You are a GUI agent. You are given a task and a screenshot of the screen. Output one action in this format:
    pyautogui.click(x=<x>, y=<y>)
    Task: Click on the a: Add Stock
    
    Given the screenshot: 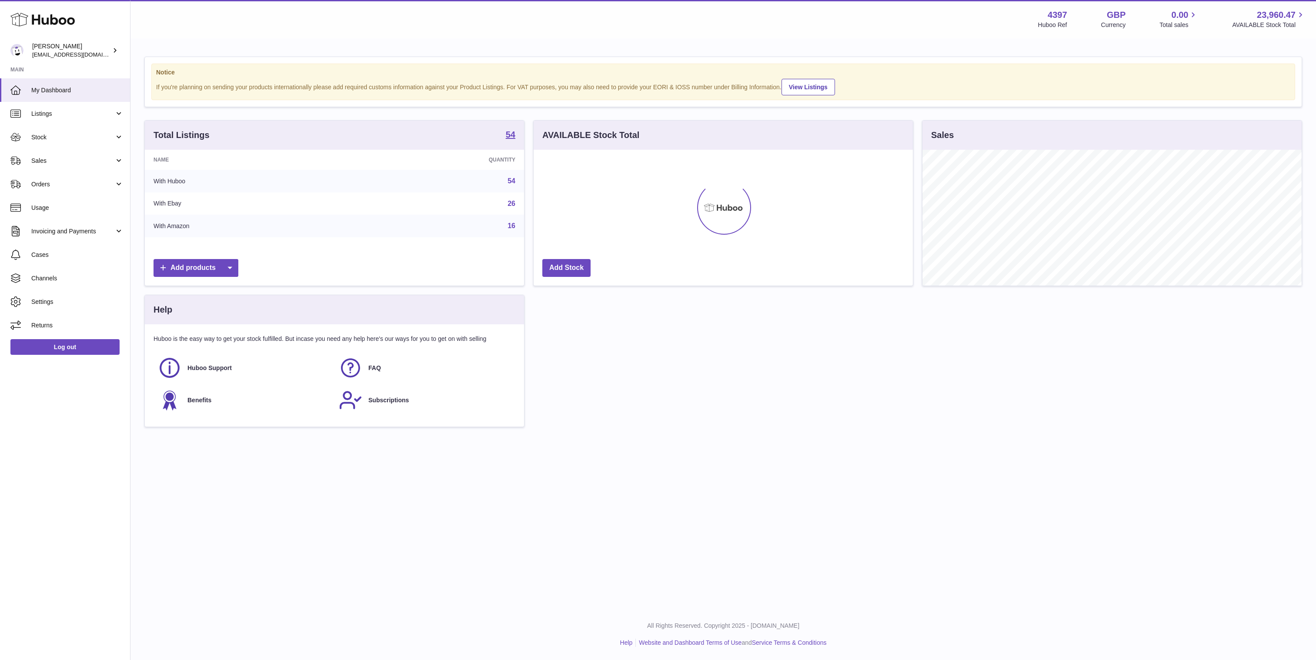 What is the action you would take?
    pyautogui.click(x=566, y=268)
    